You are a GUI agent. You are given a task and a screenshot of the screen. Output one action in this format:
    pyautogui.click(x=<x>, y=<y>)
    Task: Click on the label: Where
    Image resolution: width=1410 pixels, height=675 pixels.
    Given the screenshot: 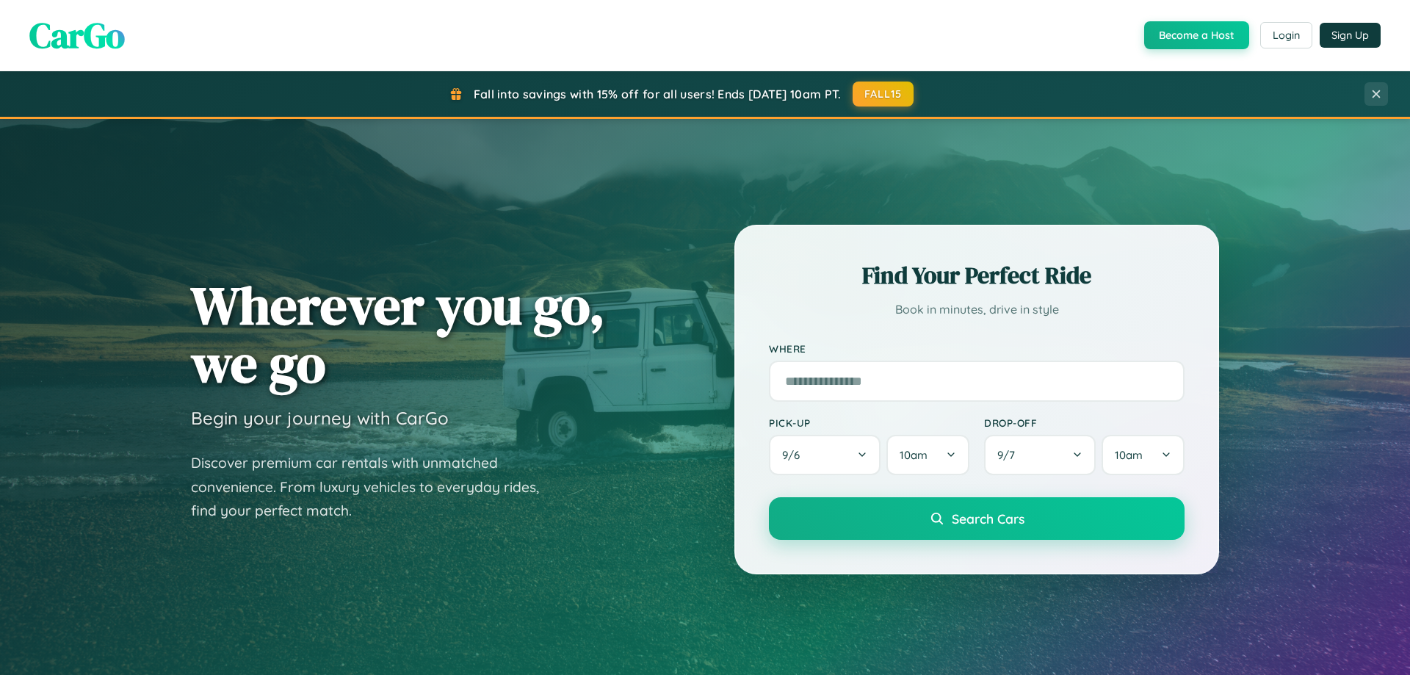 What is the action you would take?
    pyautogui.click(x=977, y=348)
    